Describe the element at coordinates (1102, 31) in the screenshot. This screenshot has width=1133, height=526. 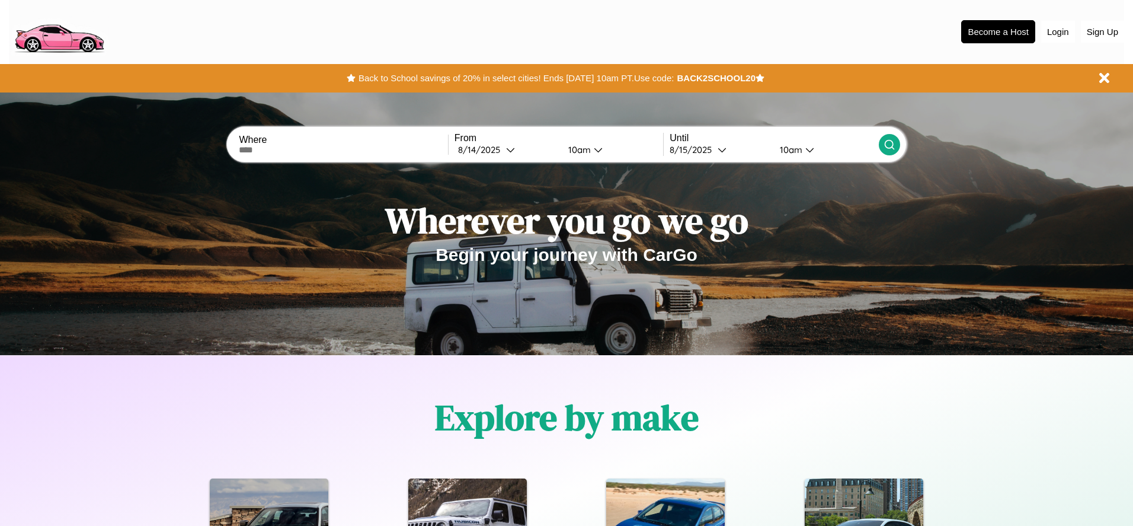
I see `button: Sign Up` at that location.